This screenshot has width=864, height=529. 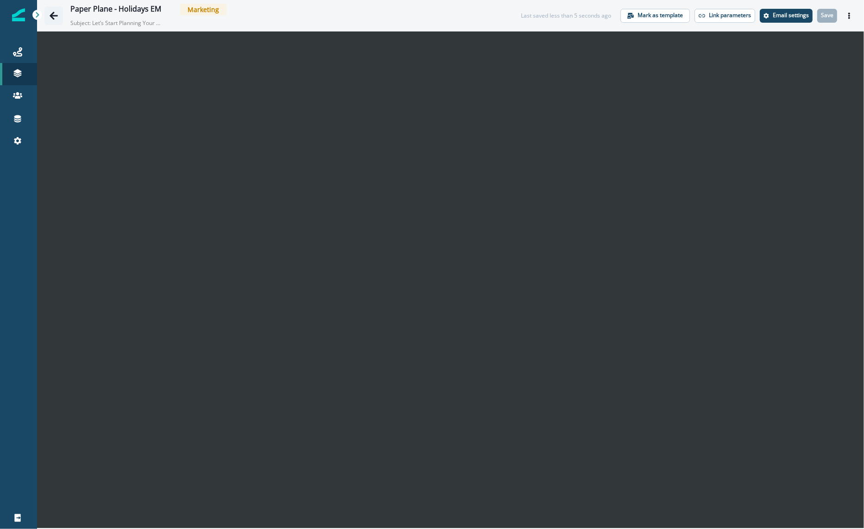 I want to click on p: Mark as template, so click(x=660, y=15).